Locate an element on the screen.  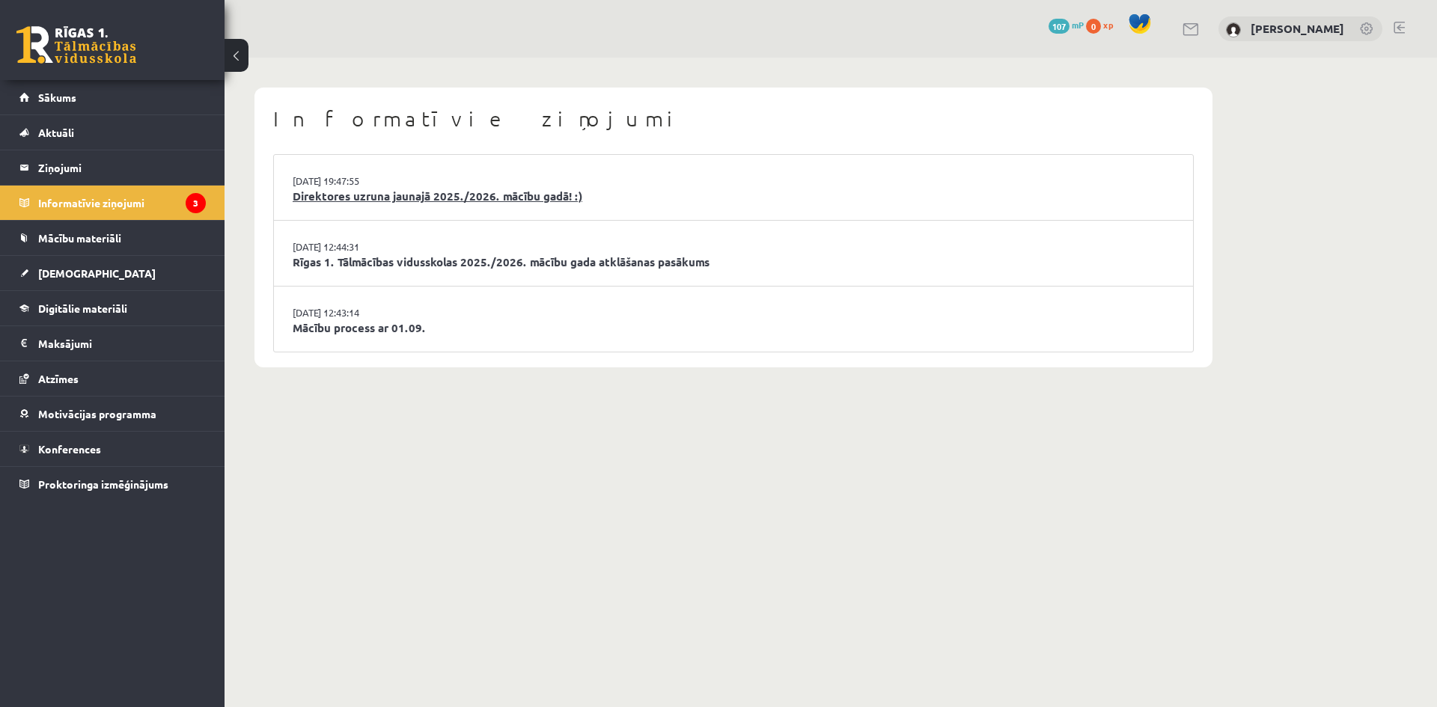
span: Aktuāli is located at coordinates (56, 133).